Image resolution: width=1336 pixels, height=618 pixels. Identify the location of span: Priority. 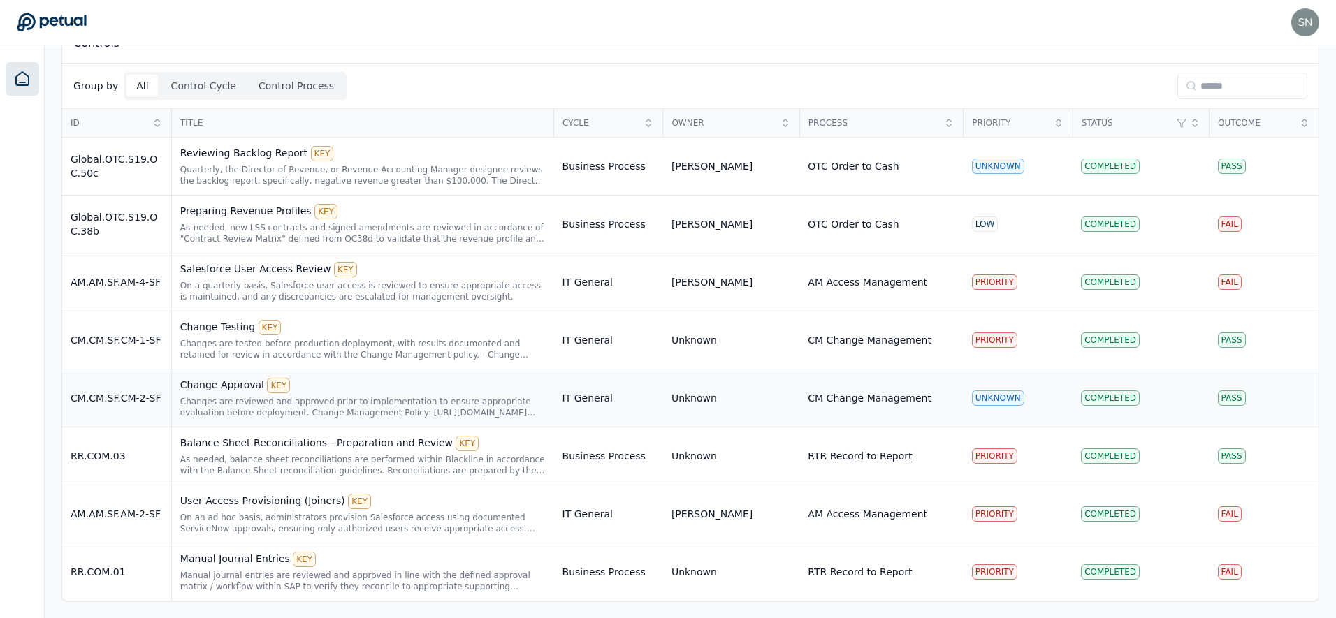
(1010, 123).